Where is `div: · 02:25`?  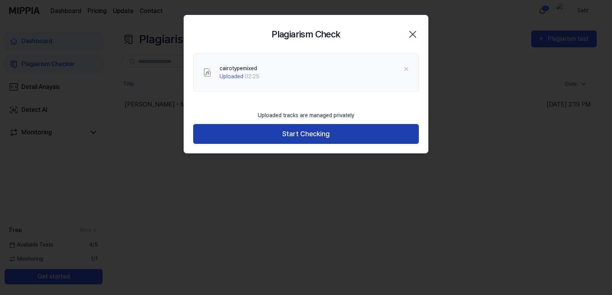 div: · 02:25 is located at coordinates (239, 76).